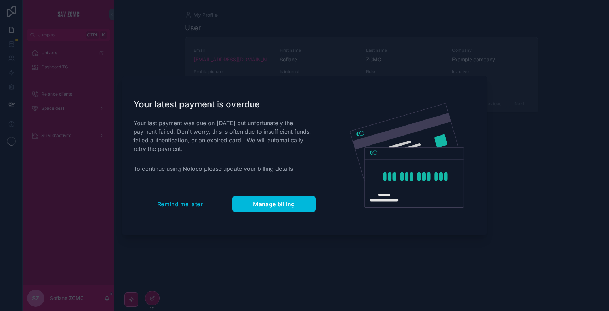 The width and height of the screenshot is (609, 311). Describe the element at coordinates (224, 105) in the screenshot. I see `h1: Your latest payment is overdue` at that location.